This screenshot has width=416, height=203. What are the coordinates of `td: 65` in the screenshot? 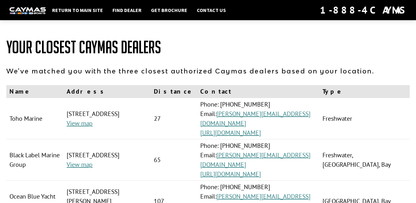 It's located at (174, 160).